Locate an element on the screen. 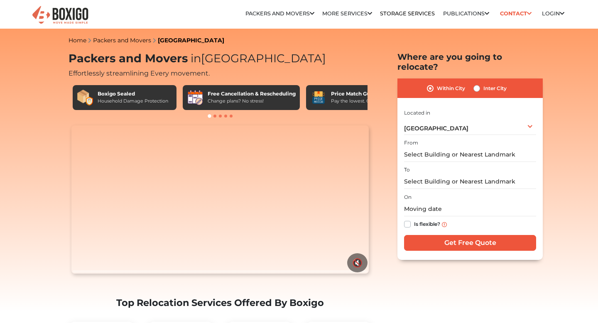 The width and height of the screenshot is (598, 323). span: Effortlessly streamlining Every movement. is located at coordinates (139, 73).